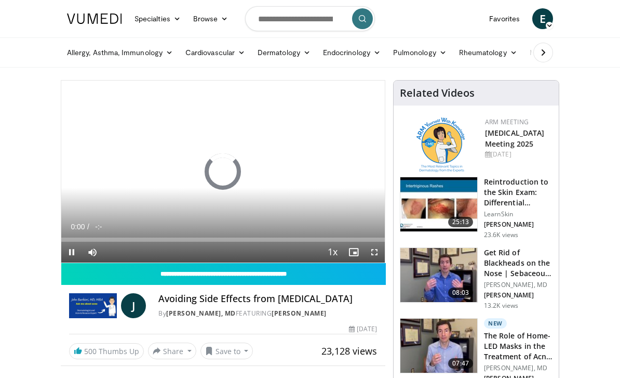 The height and width of the screenshot is (378, 620). Describe the element at coordinates (354, 252) in the screenshot. I see `button: Enable picture-in-picture mode` at that location.